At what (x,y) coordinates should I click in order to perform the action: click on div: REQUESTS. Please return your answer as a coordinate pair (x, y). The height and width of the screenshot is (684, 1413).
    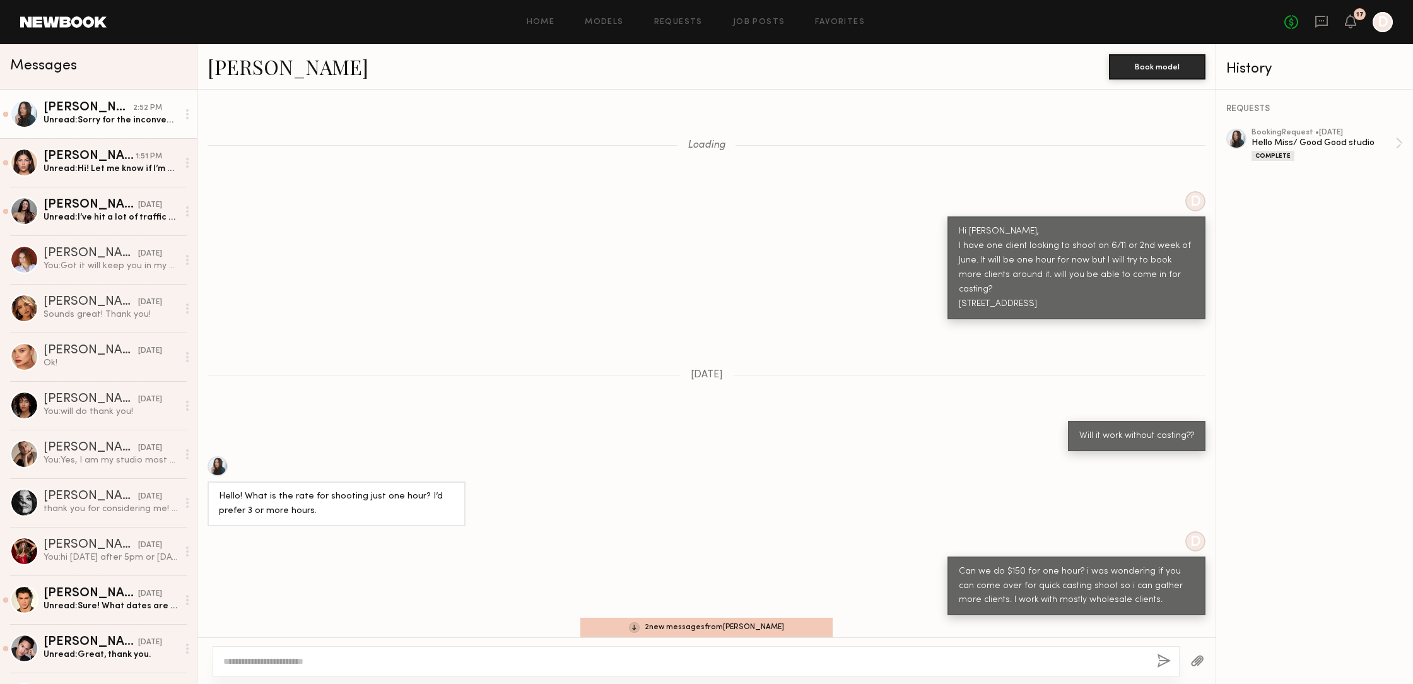
    Looking at the image, I should click on (1314, 109).